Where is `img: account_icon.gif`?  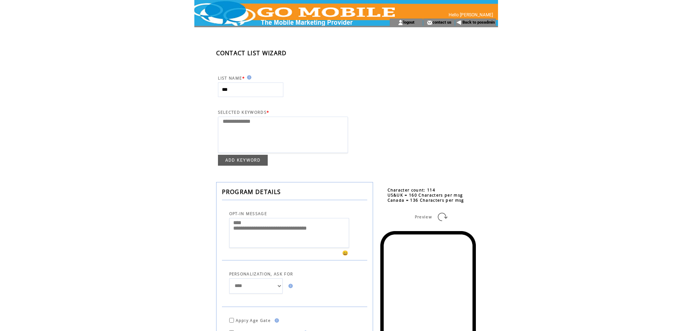 img: account_icon.gif is located at coordinates (400, 23).